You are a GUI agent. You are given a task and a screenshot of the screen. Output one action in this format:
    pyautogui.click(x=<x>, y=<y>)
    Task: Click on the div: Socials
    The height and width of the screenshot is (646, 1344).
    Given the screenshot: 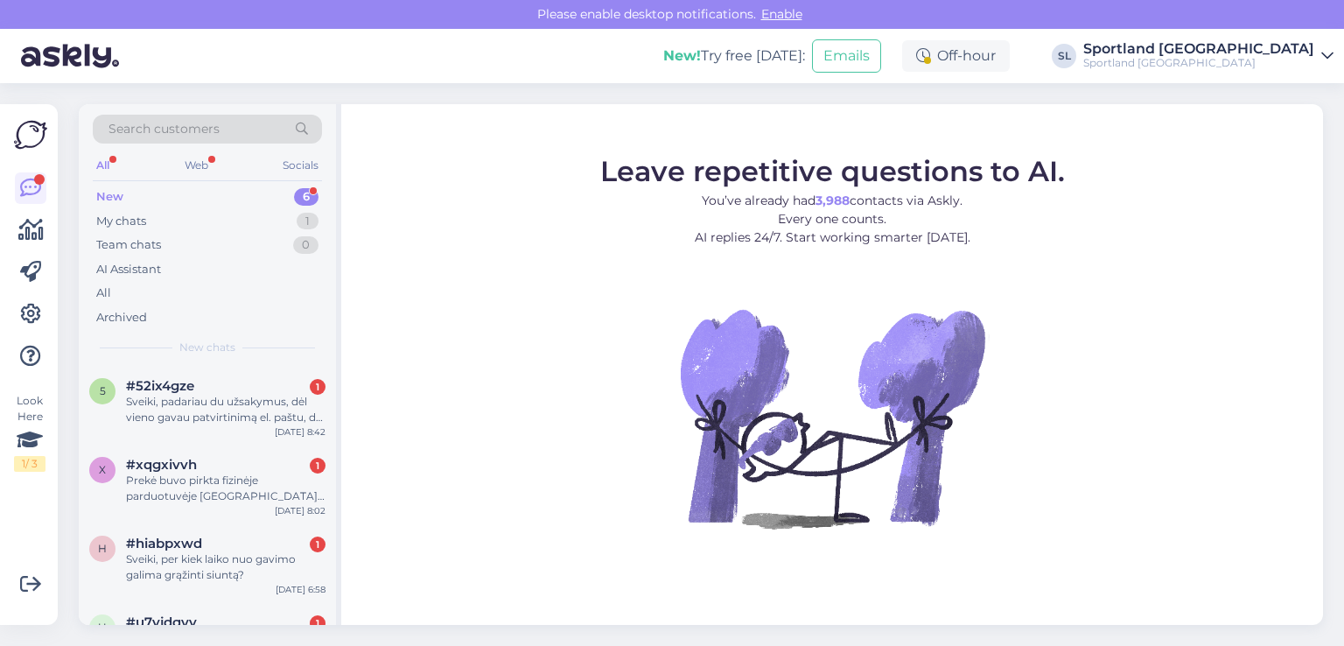 What is the action you would take?
    pyautogui.click(x=300, y=165)
    